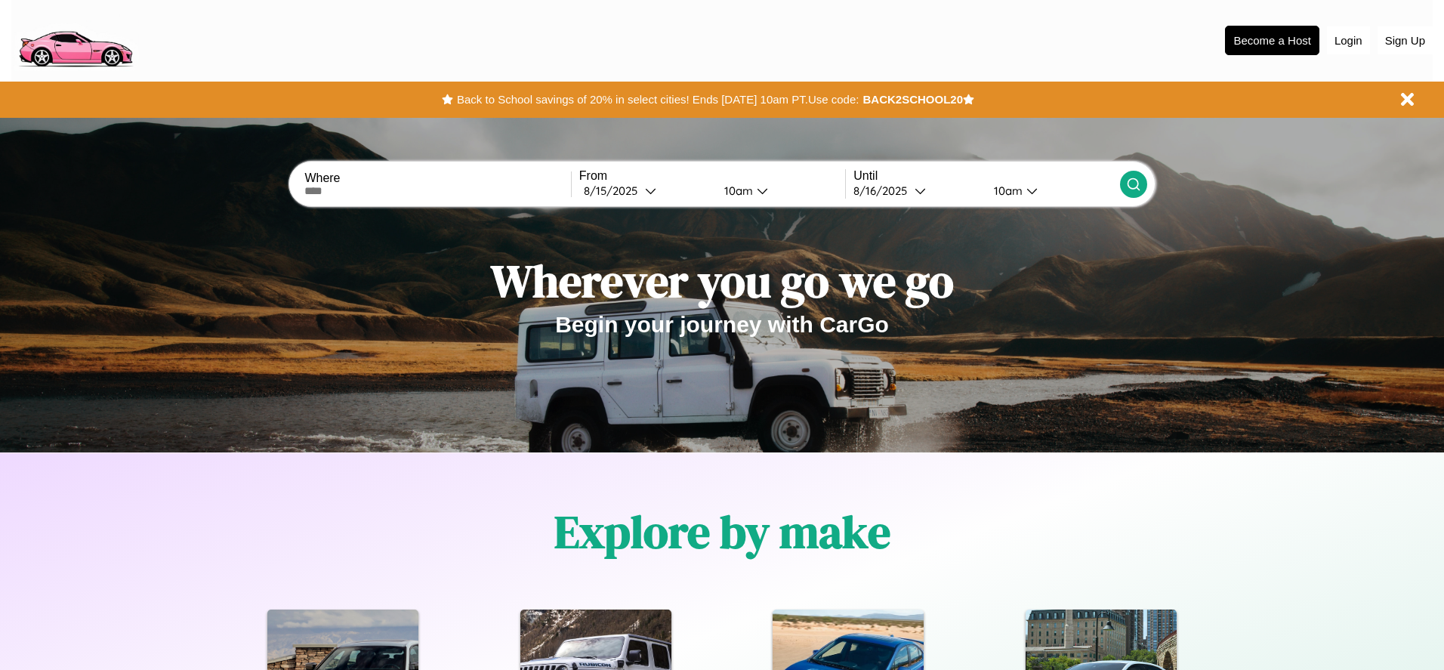  What do you see at coordinates (712, 176) in the screenshot?
I see `label: From` at bounding box center [712, 176].